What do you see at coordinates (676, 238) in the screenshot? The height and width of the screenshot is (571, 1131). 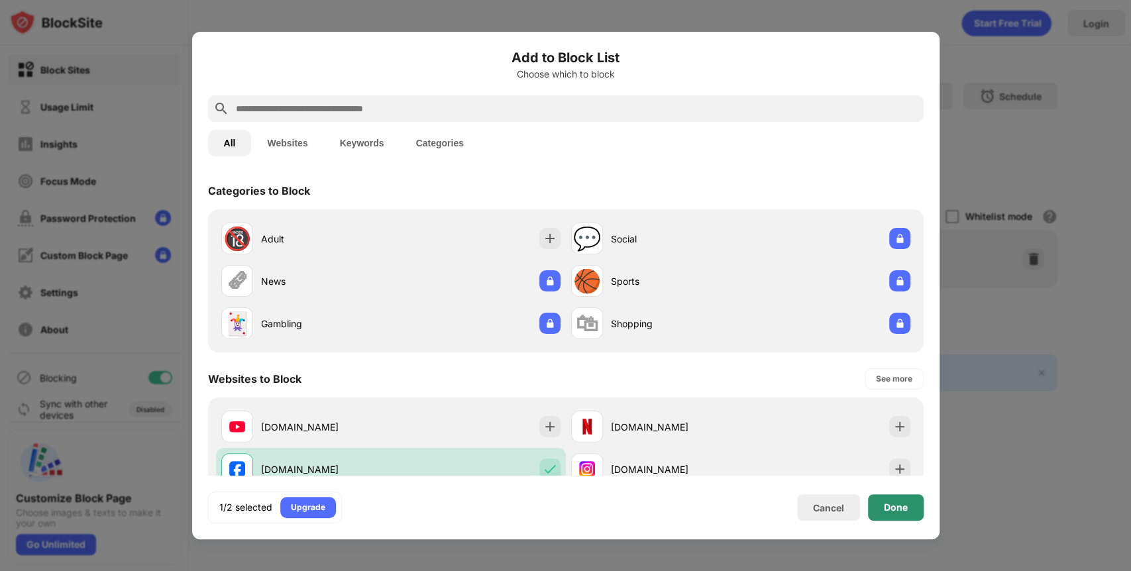 I see `div: Social` at bounding box center [676, 238].